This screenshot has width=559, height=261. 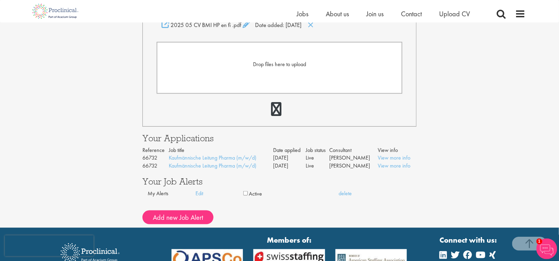 What do you see at coordinates (171, 194) in the screenshot?
I see `div: My Alerts` at bounding box center [171, 194].